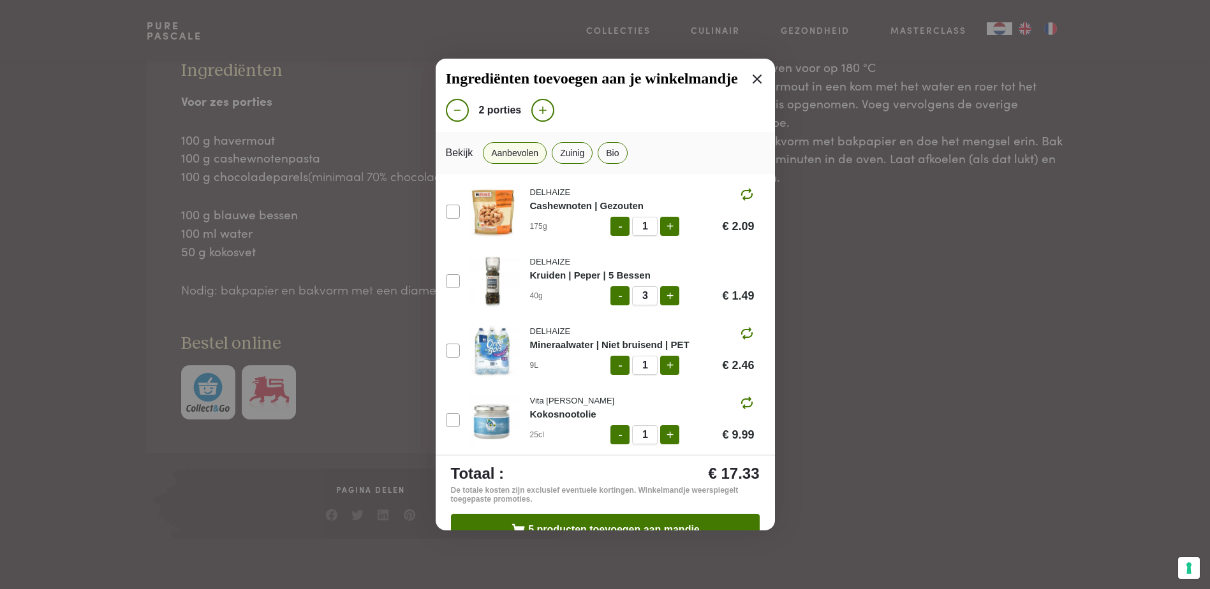 The width and height of the screenshot is (1210, 589). What do you see at coordinates (738, 226) in the screenshot?
I see `div: € 2.09` at bounding box center [738, 226].